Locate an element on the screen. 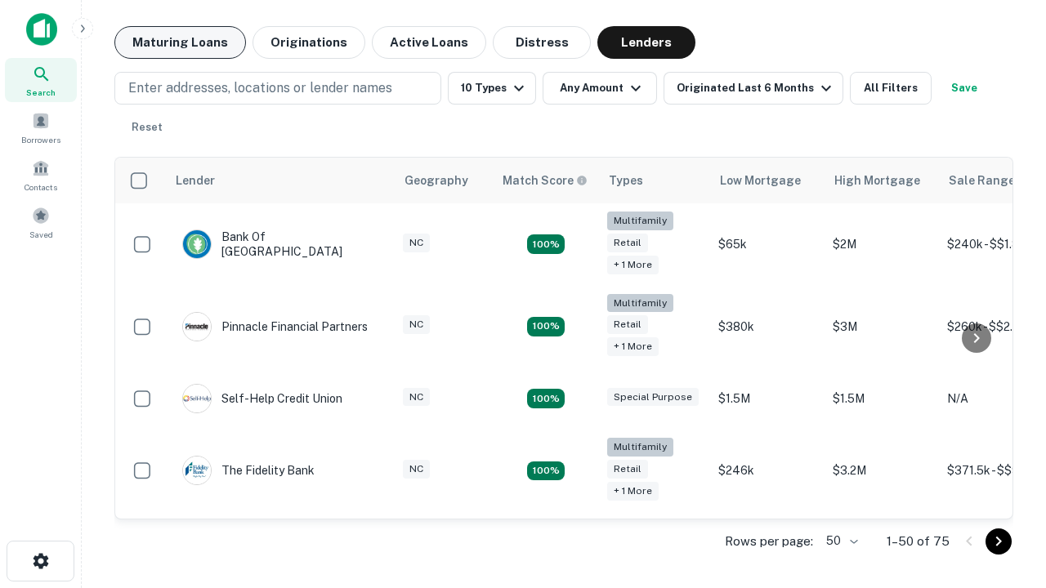 Image resolution: width=1046 pixels, height=588 pixels. p: Rows per page: is located at coordinates (769, 542).